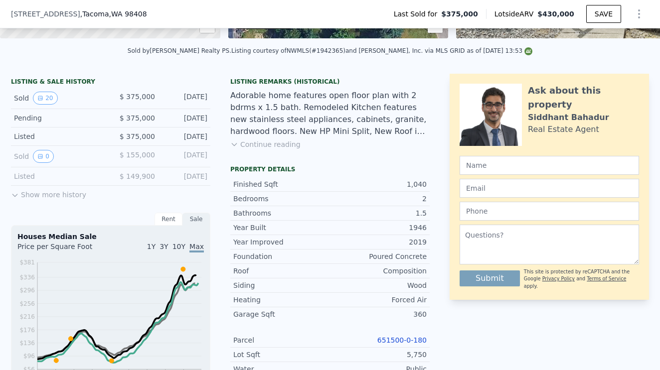 This screenshot has height=370, width=660. What do you see at coordinates (460, 14) in the screenshot?
I see `span: $375,000` at bounding box center [460, 14].